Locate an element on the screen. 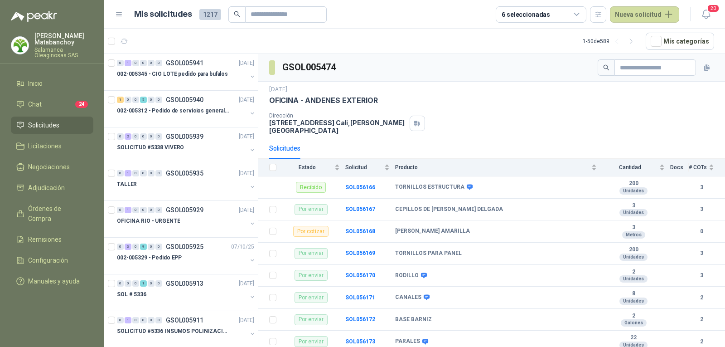 This screenshot has width=725, height=347. span: 20 is located at coordinates (714, 8).